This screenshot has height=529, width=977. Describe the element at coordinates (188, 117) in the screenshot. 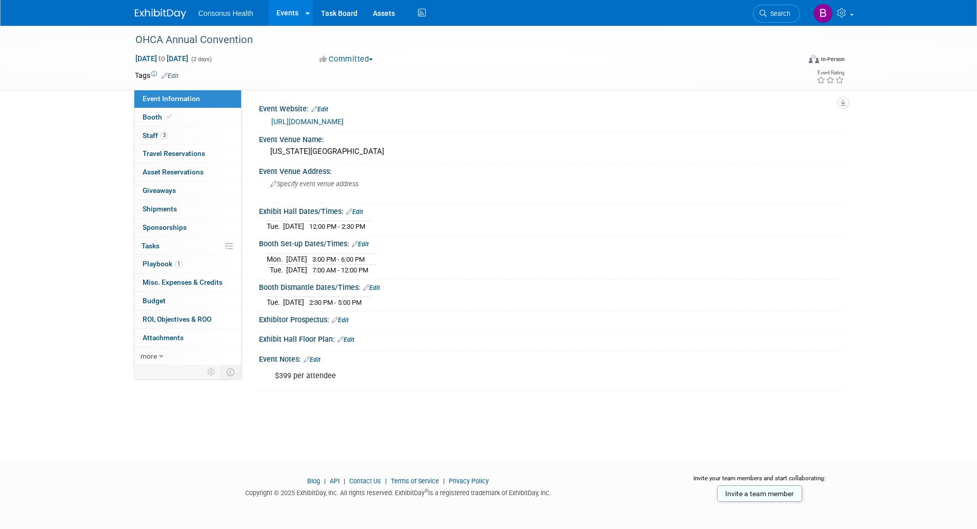

I see `a: Booth` at that location.